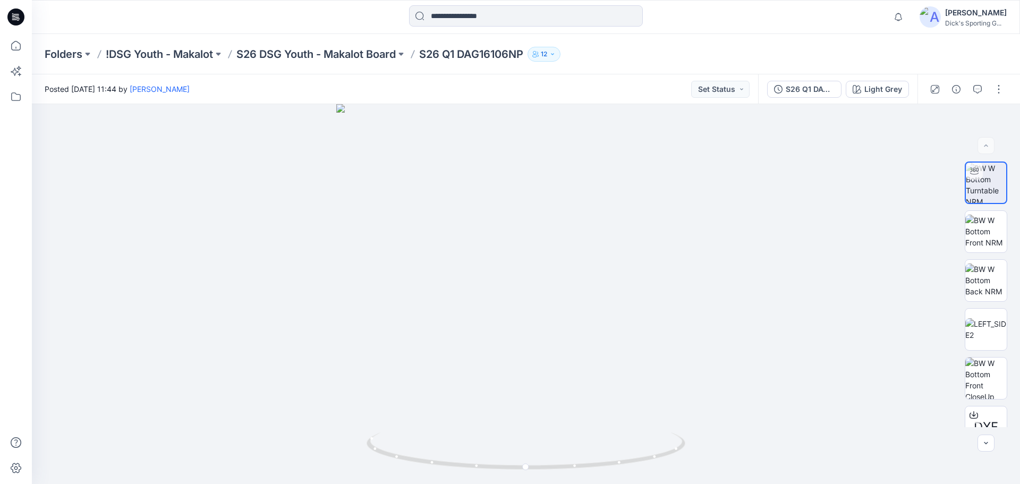  Describe the element at coordinates (986, 378) in the screenshot. I see `img: BW W Bottom Front CloseUp NRM` at that location.